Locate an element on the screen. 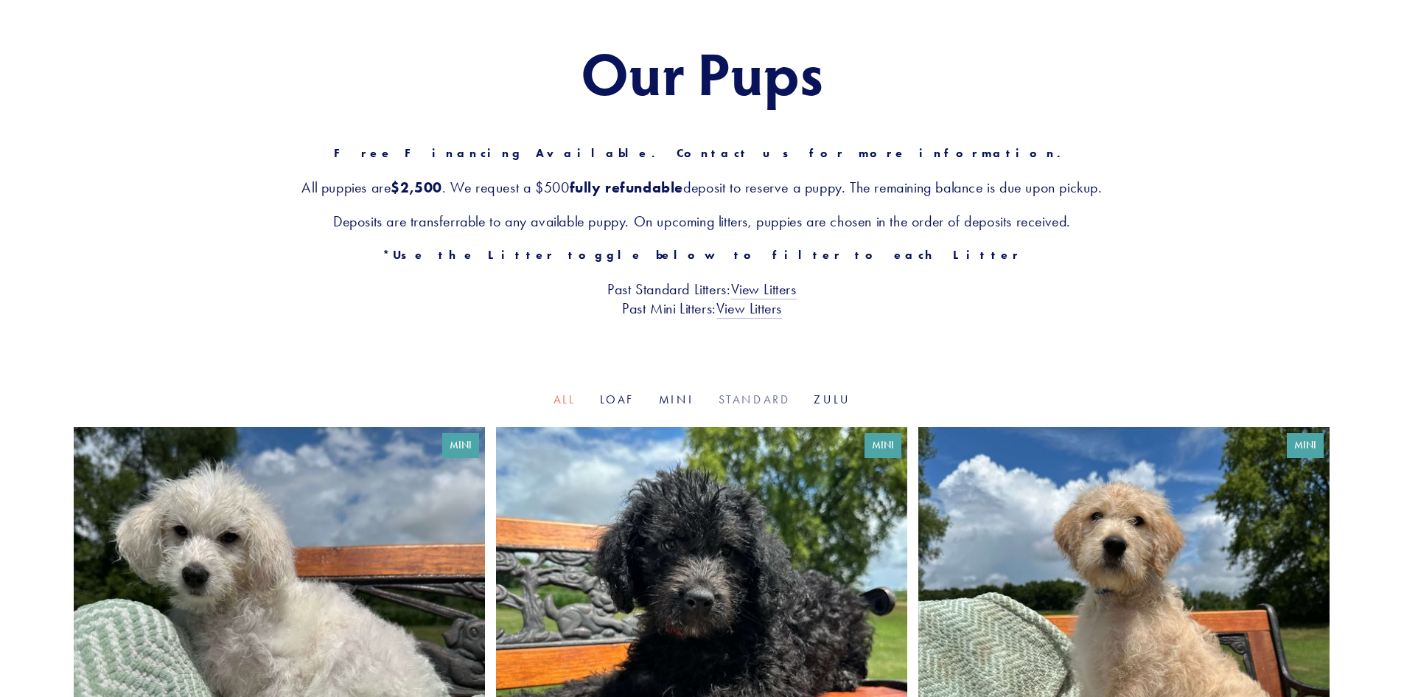  a: Zulu is located at coordinates (832, 399).